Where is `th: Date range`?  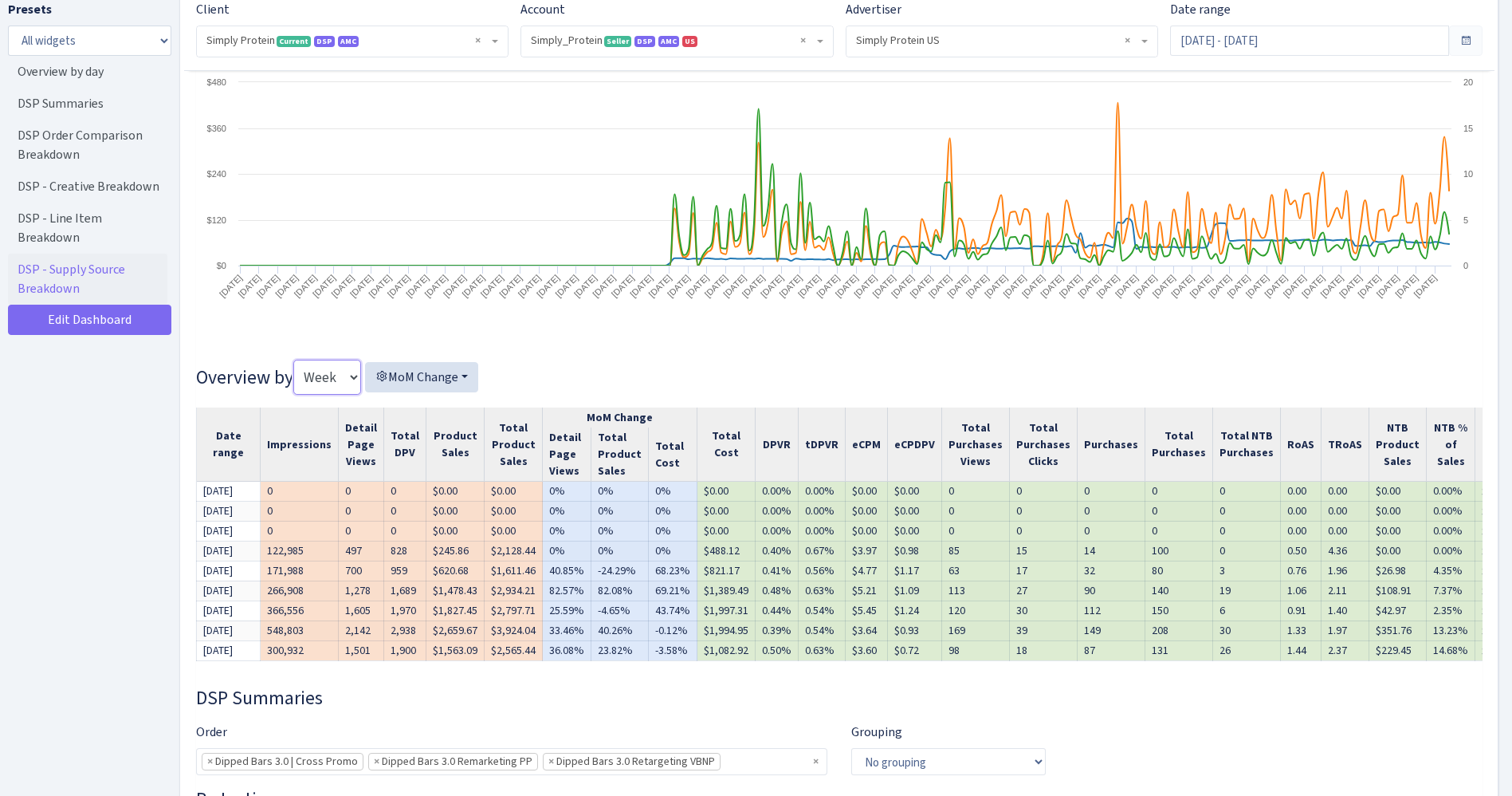 th: Date range is located at coordinates (229, 444).